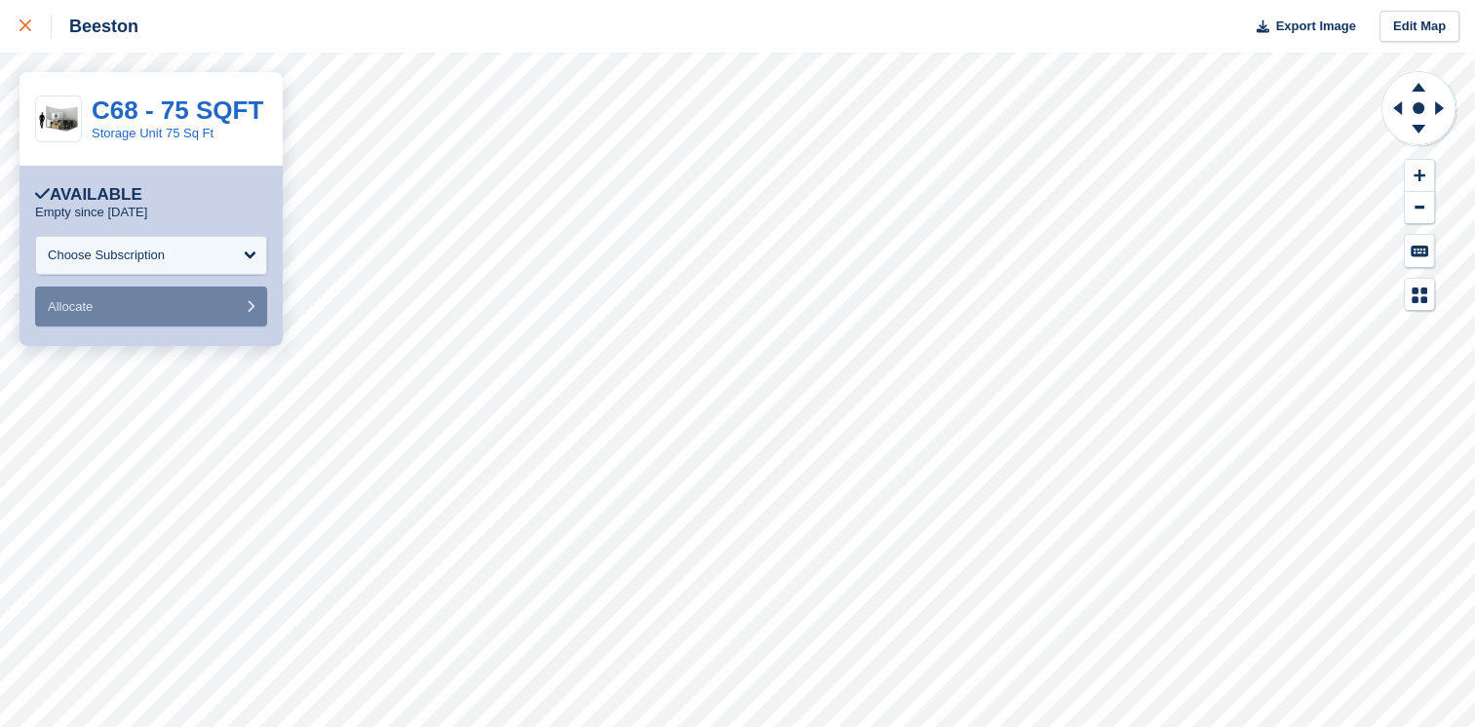 This screenshot has height=727, width=1475. Describe the element at coordinates (106, 255) in the screenshot. I see `div: Choose Subscription` at that location.